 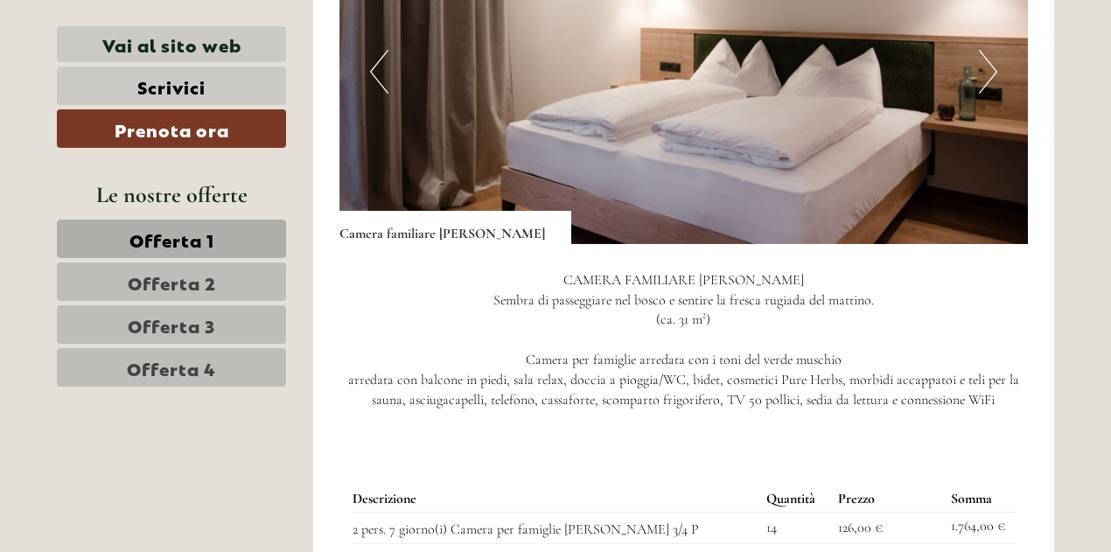 What do you see at coordinates (379, 72) in the screenshot?
I see `button: Previous` at bounding box center [379, 72].